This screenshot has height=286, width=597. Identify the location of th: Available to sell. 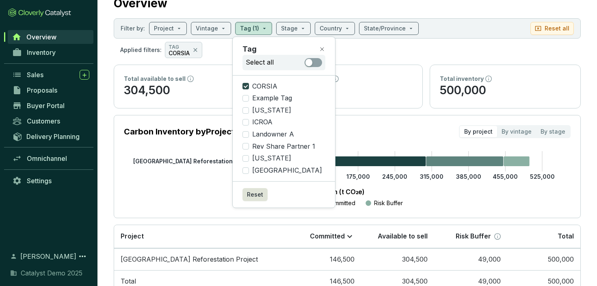
(397, 236).